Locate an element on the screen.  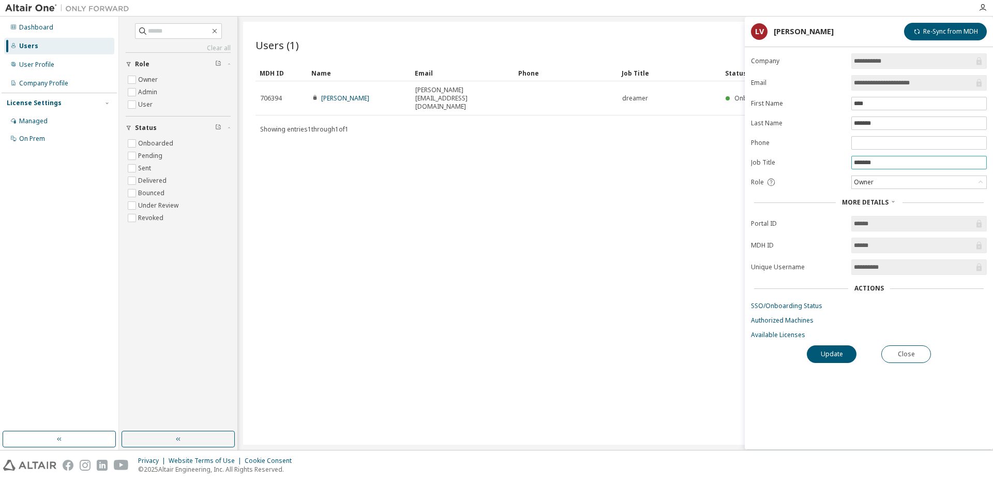
label: Job Title is located at coordinates (798, 162).